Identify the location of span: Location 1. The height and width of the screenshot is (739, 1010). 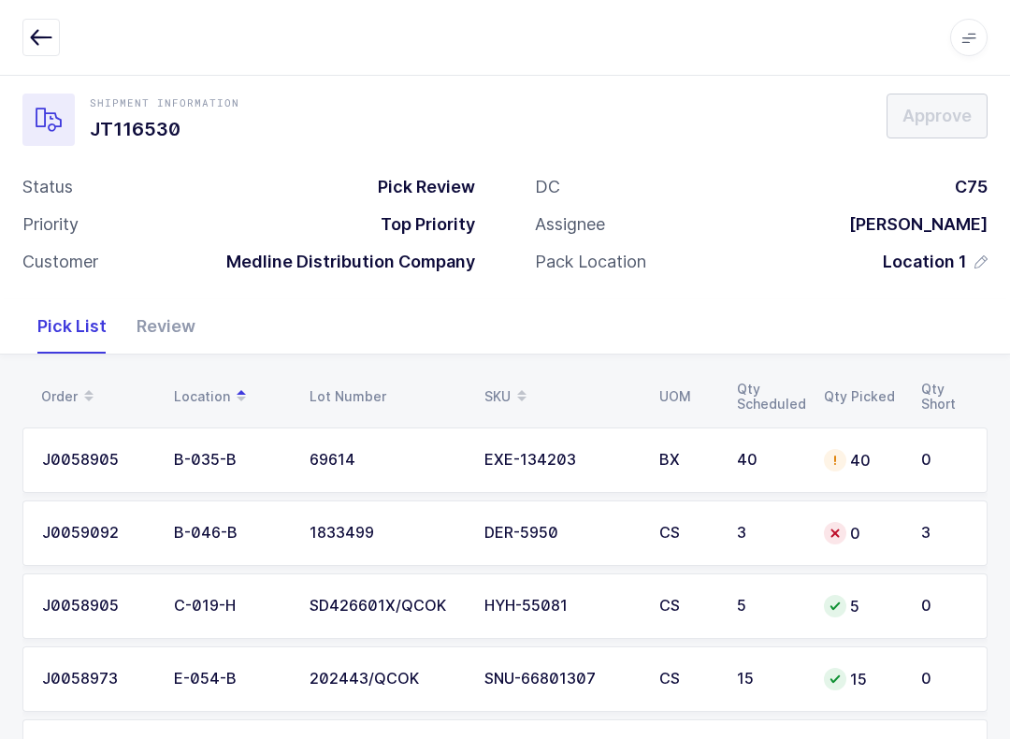
(925, 262).